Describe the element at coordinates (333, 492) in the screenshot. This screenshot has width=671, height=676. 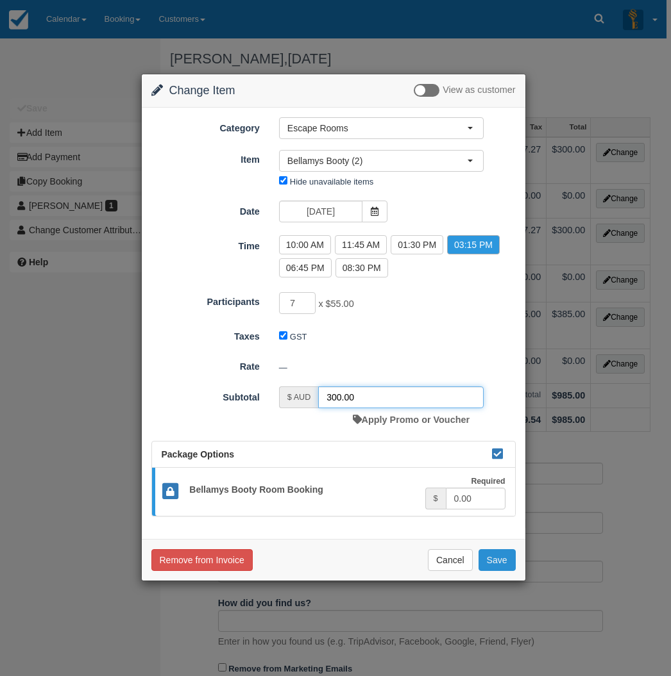
I see `a: Bellamys Booty Room Booking Required $` at that location.